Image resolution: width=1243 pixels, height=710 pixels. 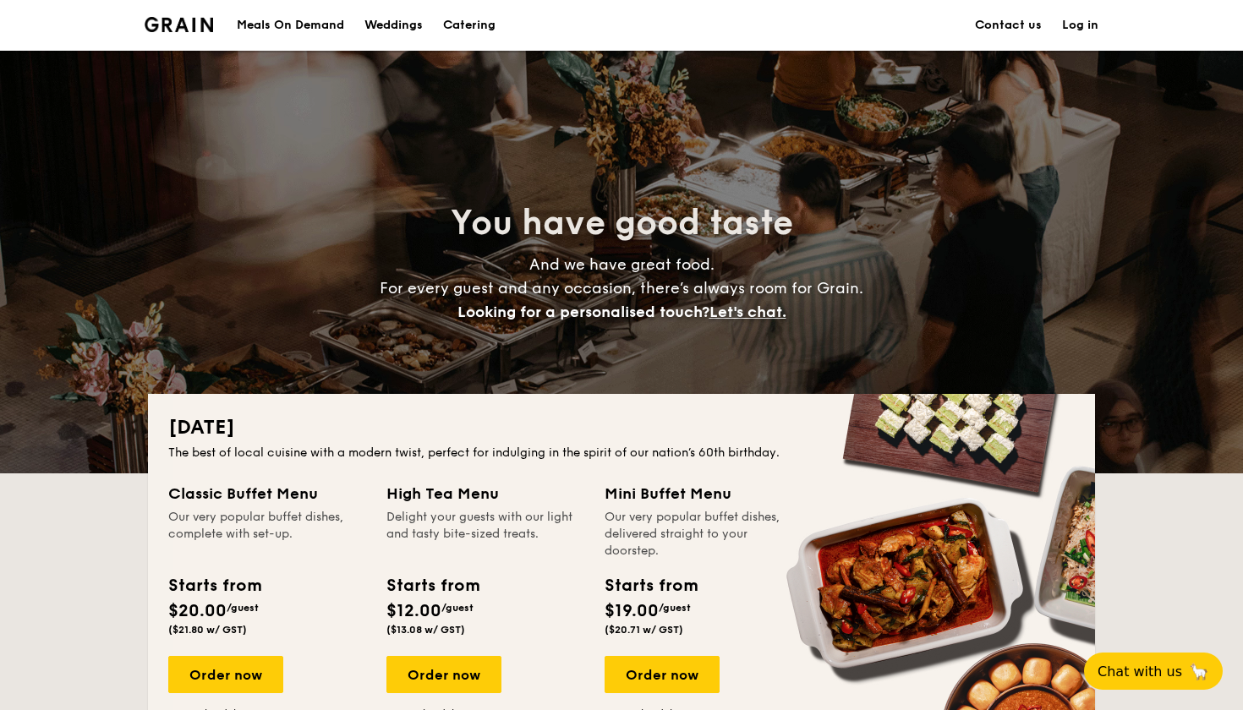 What do you see at coordinates (1154, 672) in the screenshot?
I see `button: Chat with us🦙` at bounding box center [1154, 672].